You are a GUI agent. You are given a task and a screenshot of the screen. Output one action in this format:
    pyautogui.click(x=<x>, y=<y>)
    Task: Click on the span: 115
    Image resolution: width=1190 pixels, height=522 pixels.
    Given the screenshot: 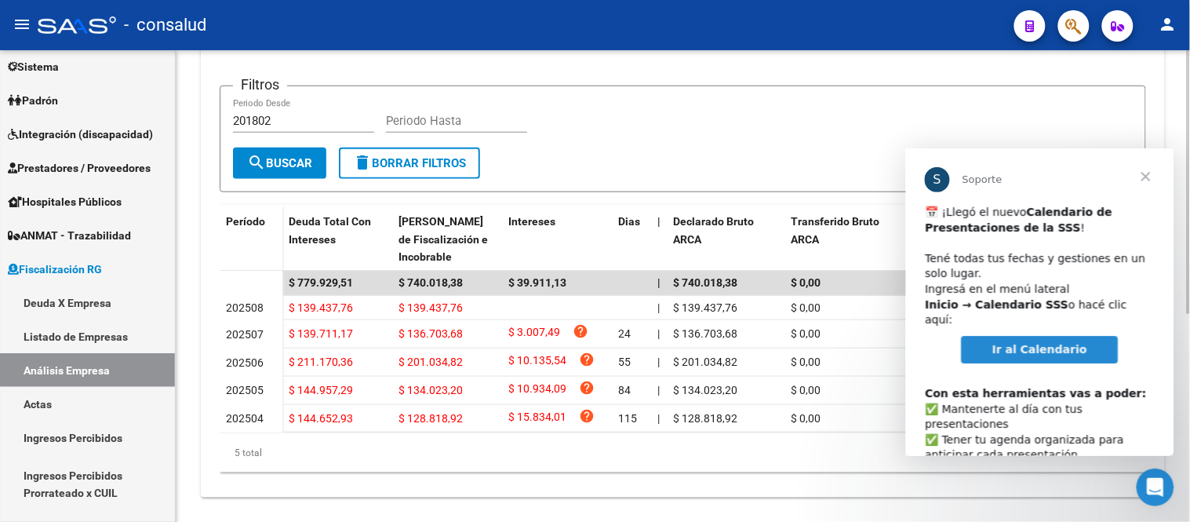 What is the action you would take?
    pyautogui.click(x=628, y=418)
    